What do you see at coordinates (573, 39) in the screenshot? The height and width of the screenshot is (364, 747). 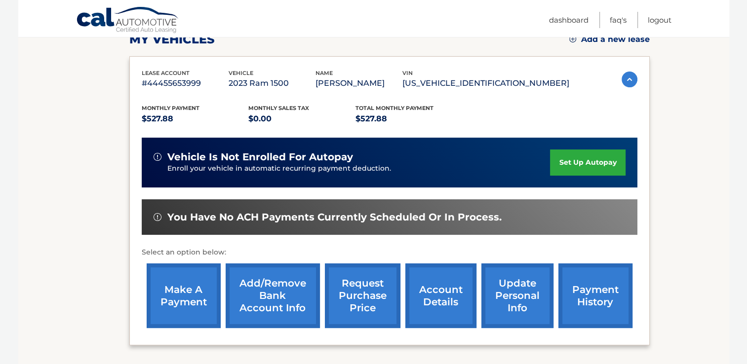 I see `img: add.svg` at bounding box center [573, 39].